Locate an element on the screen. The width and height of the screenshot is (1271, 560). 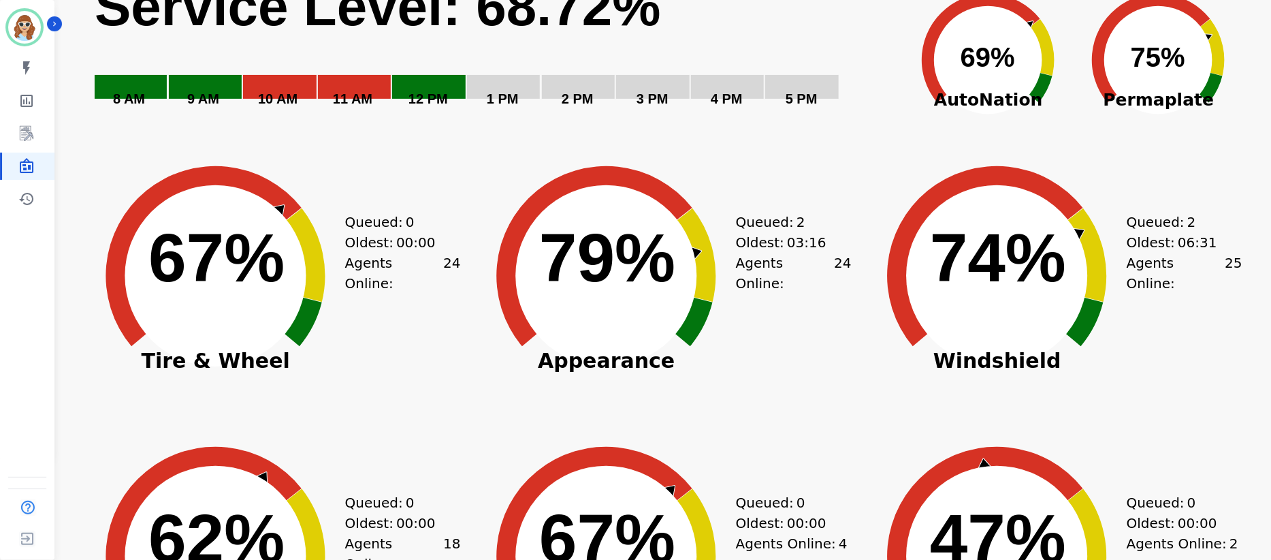
text: 4 PM is located at coordinates (726, 99).